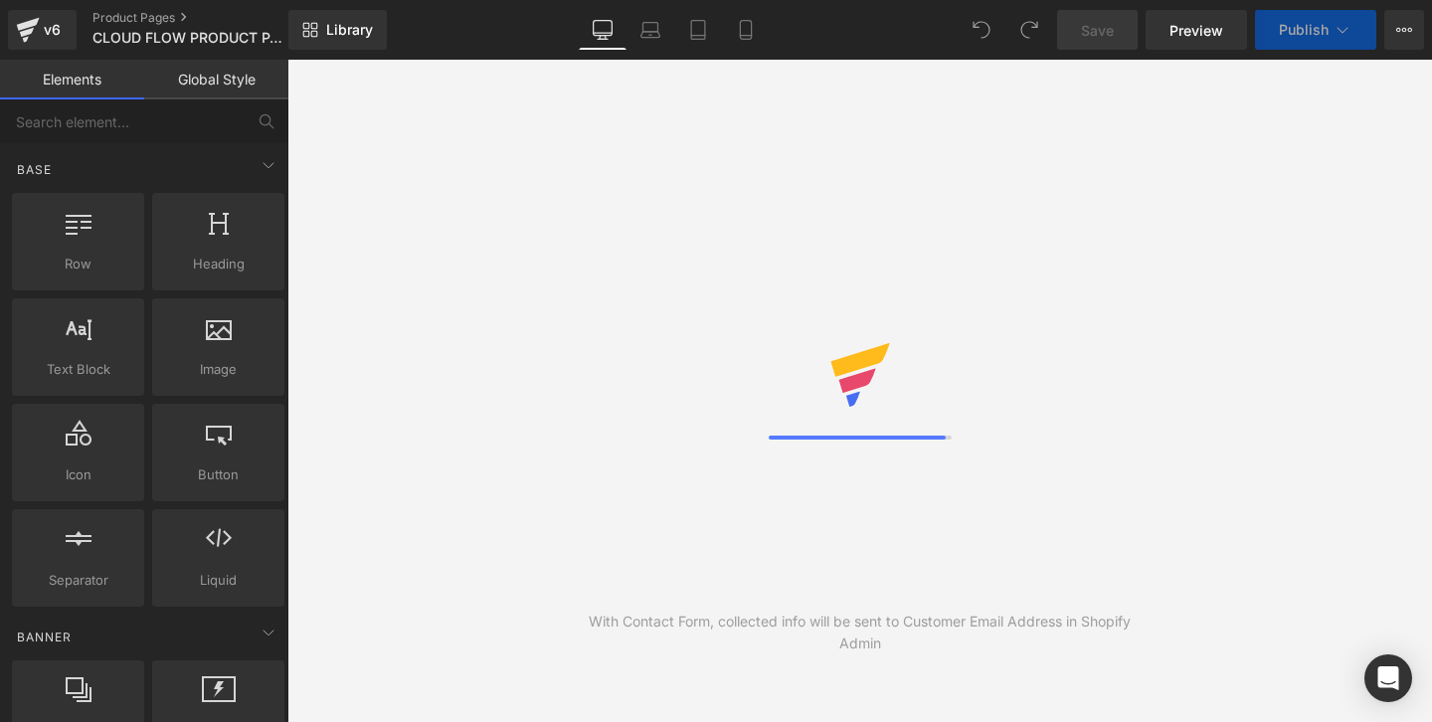  I want to click on a: Laptop, so click(650, 30).